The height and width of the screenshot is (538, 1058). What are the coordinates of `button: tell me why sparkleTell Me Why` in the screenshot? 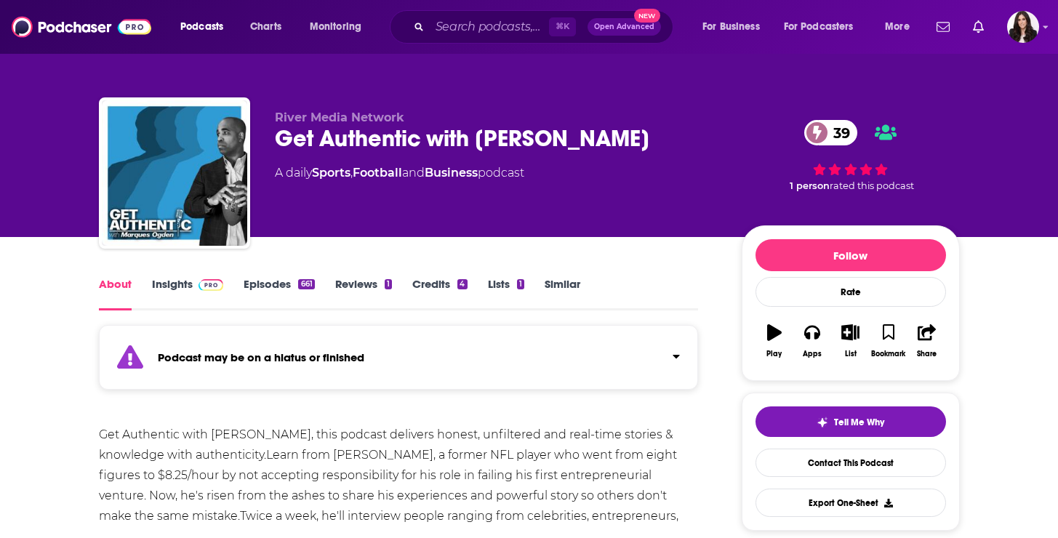 It's located at (851, 422).